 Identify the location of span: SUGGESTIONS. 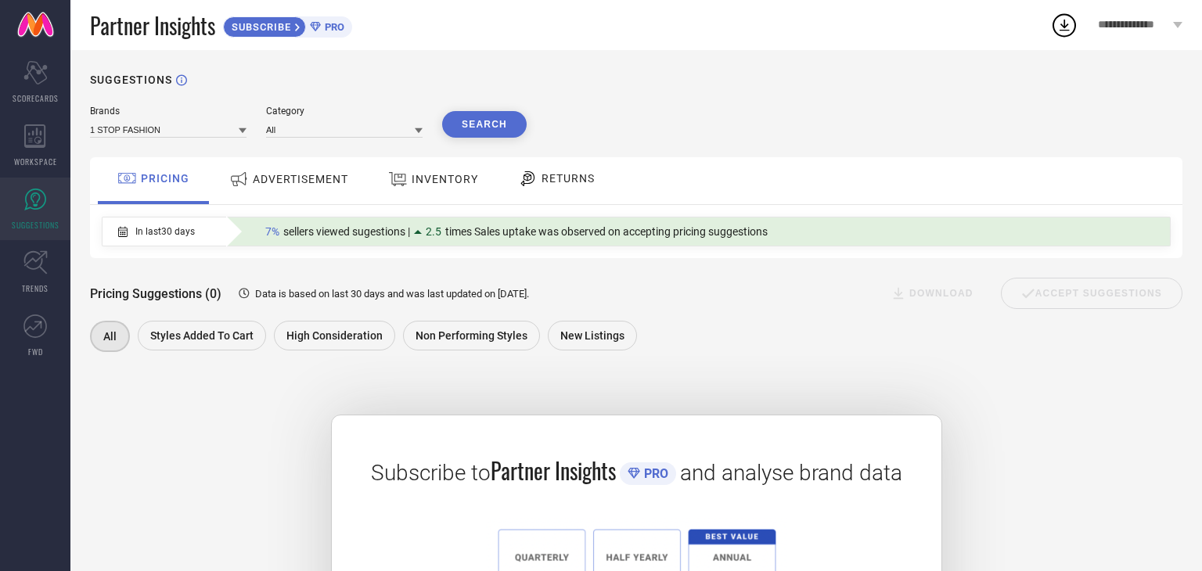
(35, 225).